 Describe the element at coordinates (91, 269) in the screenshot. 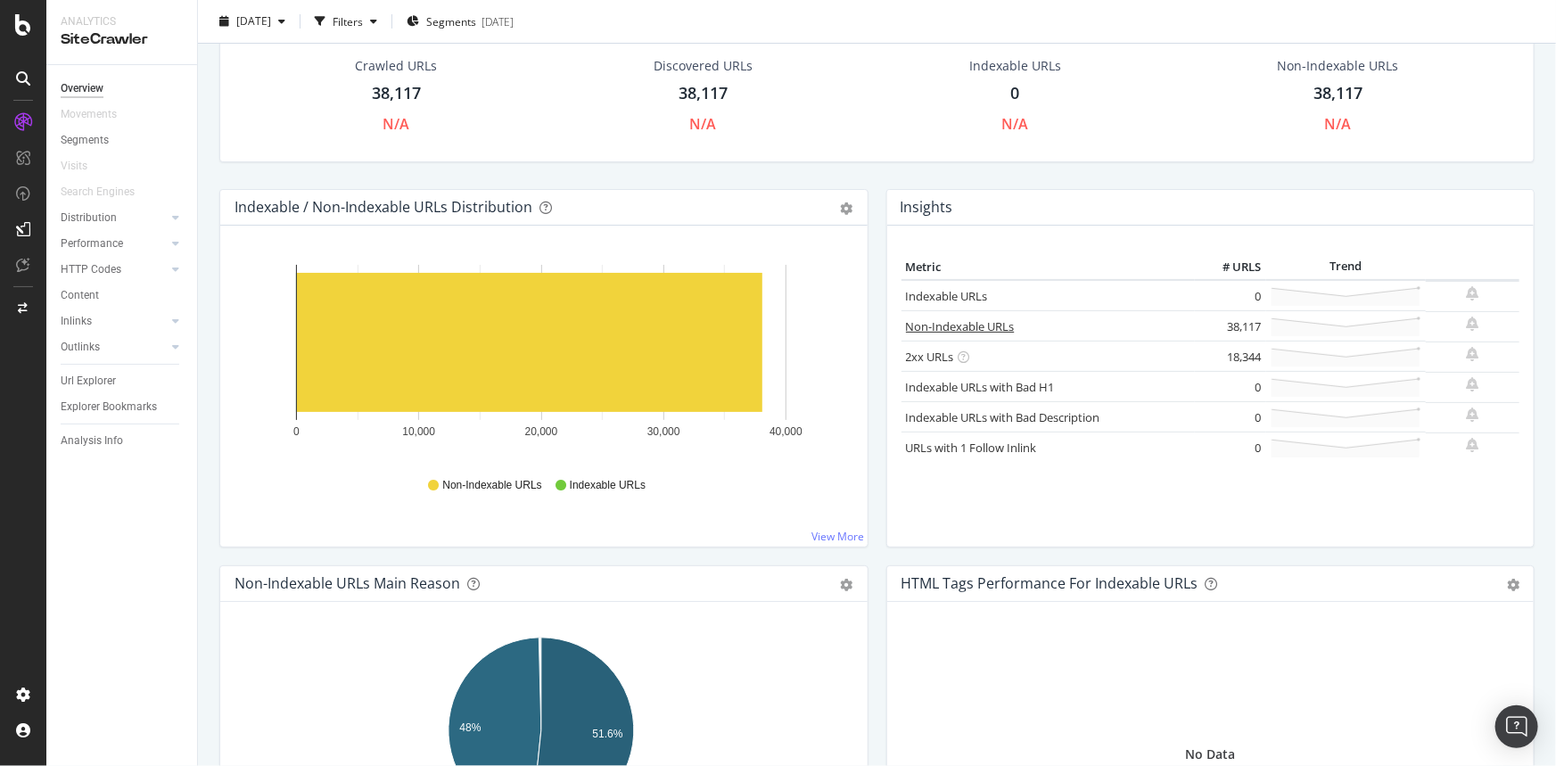

I see `div: HTTP Codes` at that location.